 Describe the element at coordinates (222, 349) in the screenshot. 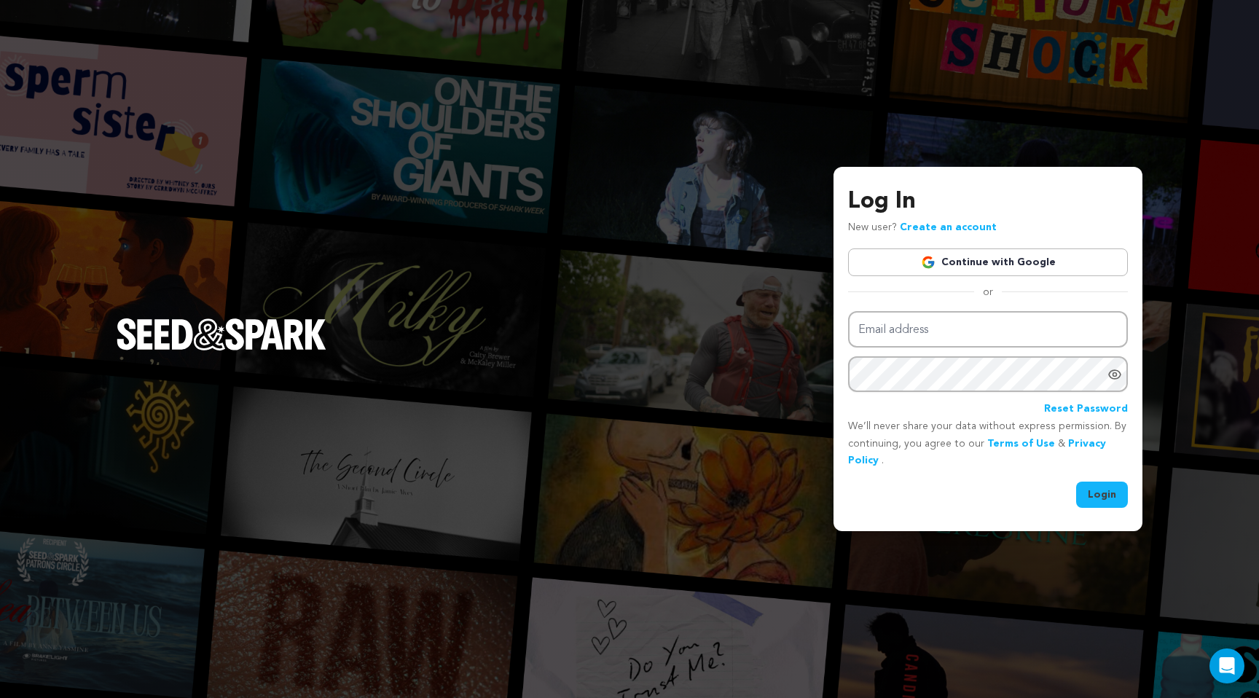

I see `a: Seed&Spark Homepage` at that location.